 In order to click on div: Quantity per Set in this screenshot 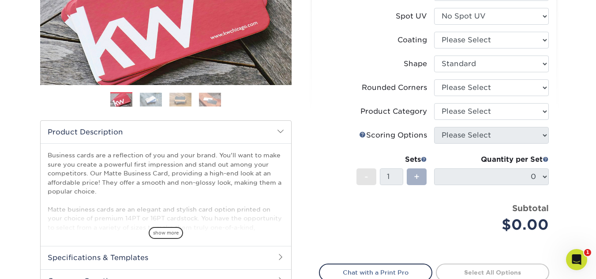, I will do `click(492, 160)`.